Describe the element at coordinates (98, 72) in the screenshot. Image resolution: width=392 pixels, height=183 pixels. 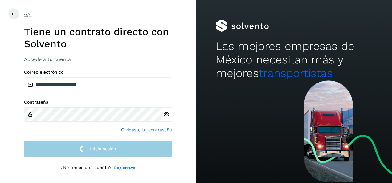
I see `label: Correo electrónico` at that location.